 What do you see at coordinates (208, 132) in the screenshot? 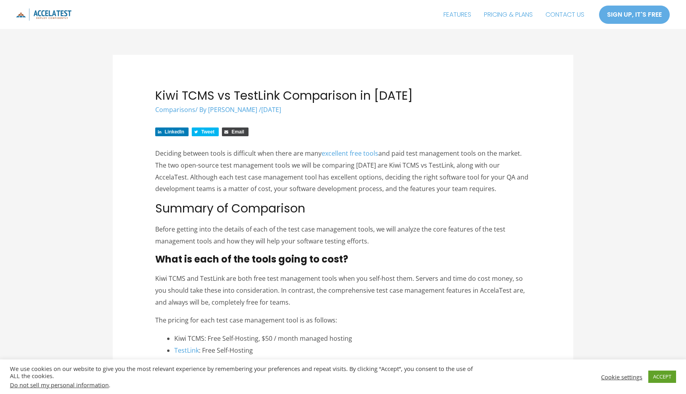
I see `span: Tweet` at bounding box center [208, 132].